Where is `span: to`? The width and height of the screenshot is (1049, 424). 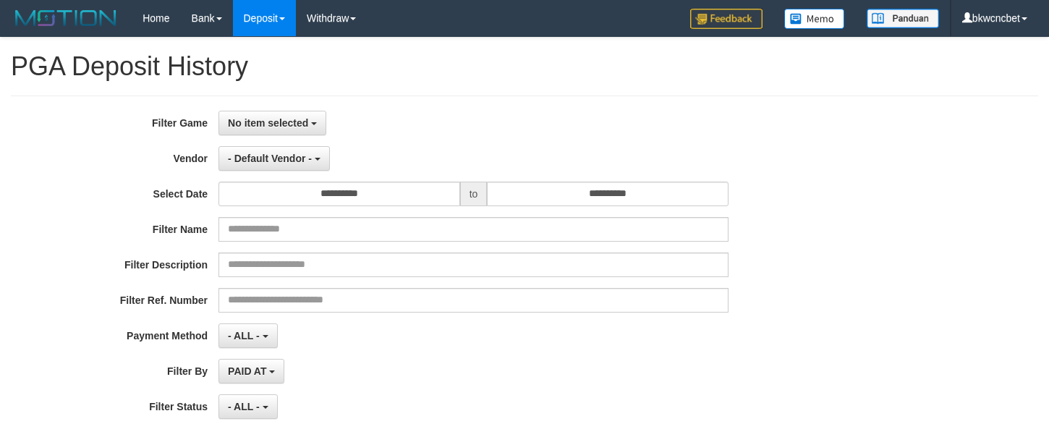
span: to is located at coordinates (474, 194).